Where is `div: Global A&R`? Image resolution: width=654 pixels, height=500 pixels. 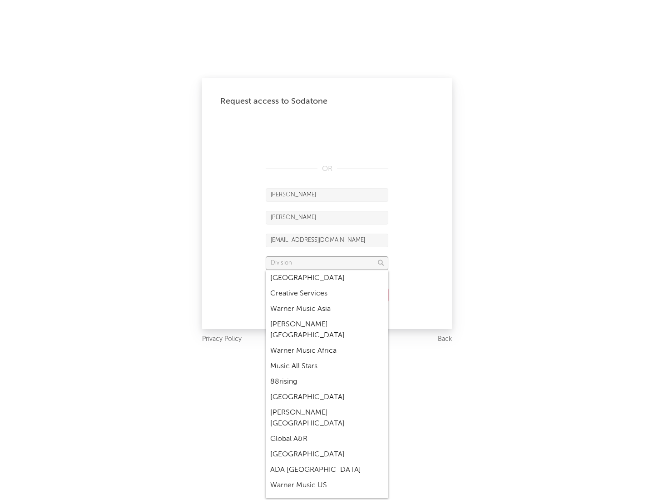
div: Global A&R is located at coordinates (327, 439).